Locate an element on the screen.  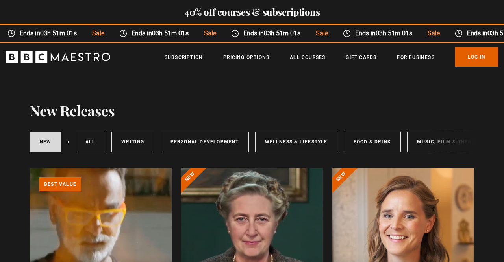
a: Wellness & Lifestyle is located at coordinates (296, 142).